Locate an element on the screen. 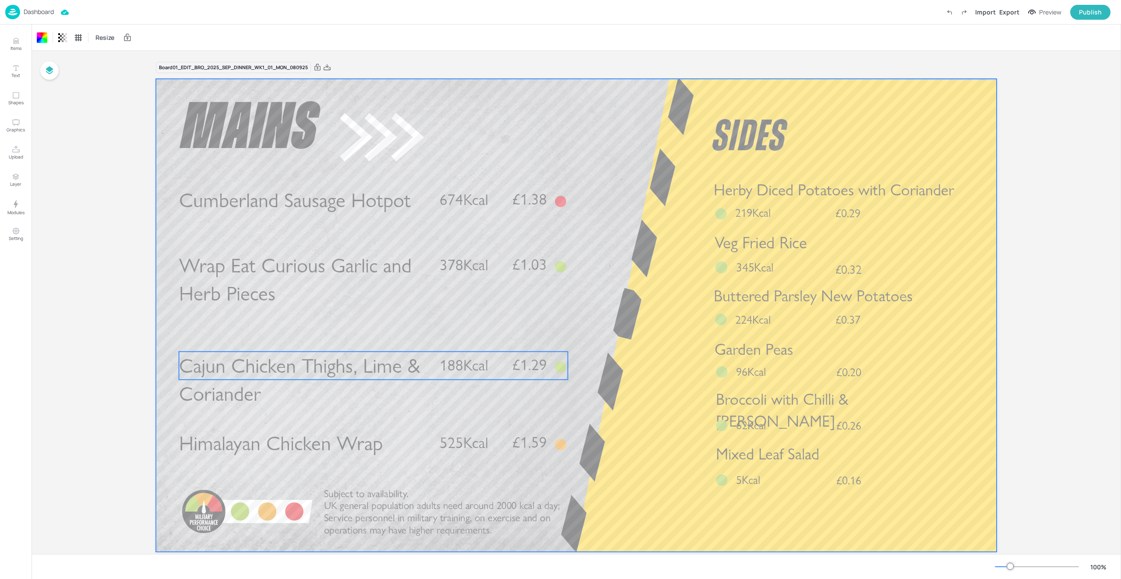 This screenshot has height=579, width=1121. span: Cumberland Sausage Hotpot is located at coordinates (295, 200).